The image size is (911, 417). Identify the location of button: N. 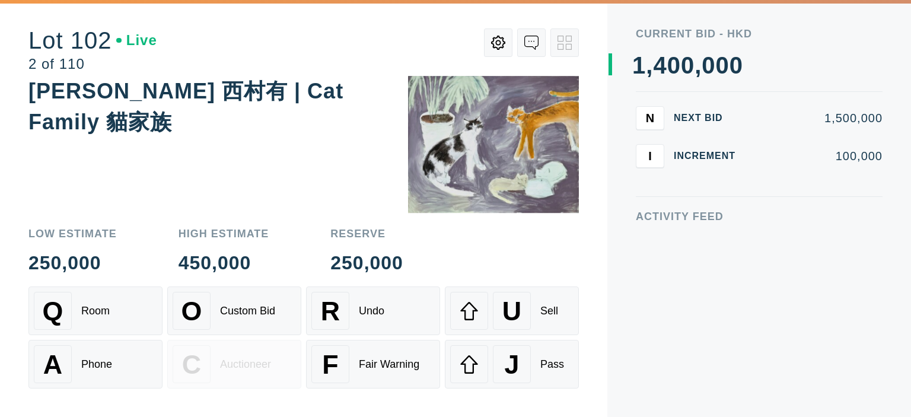
(650, 118).